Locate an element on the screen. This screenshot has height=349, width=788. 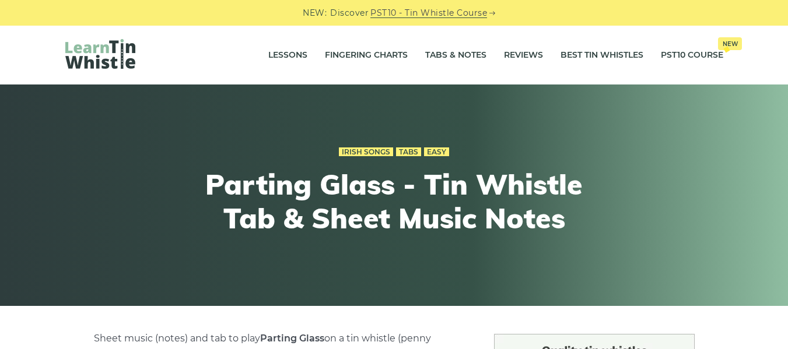
a: Lessons is located at coordinates (287, 55).